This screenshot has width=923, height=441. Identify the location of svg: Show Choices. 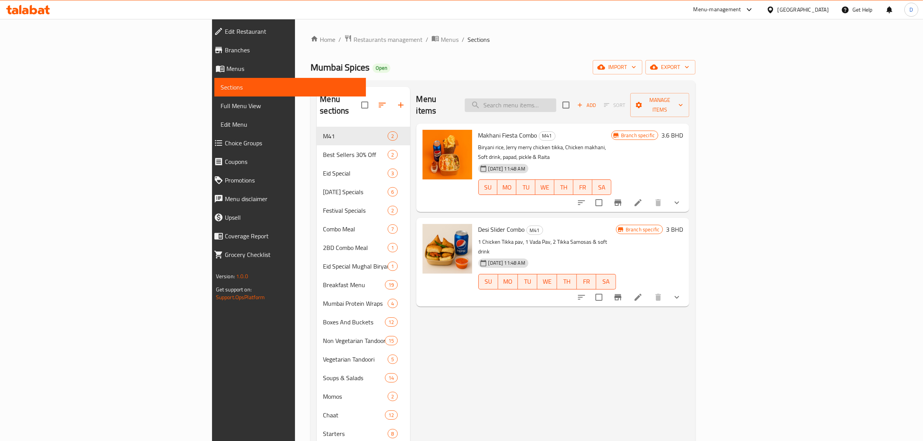
(677, 297).